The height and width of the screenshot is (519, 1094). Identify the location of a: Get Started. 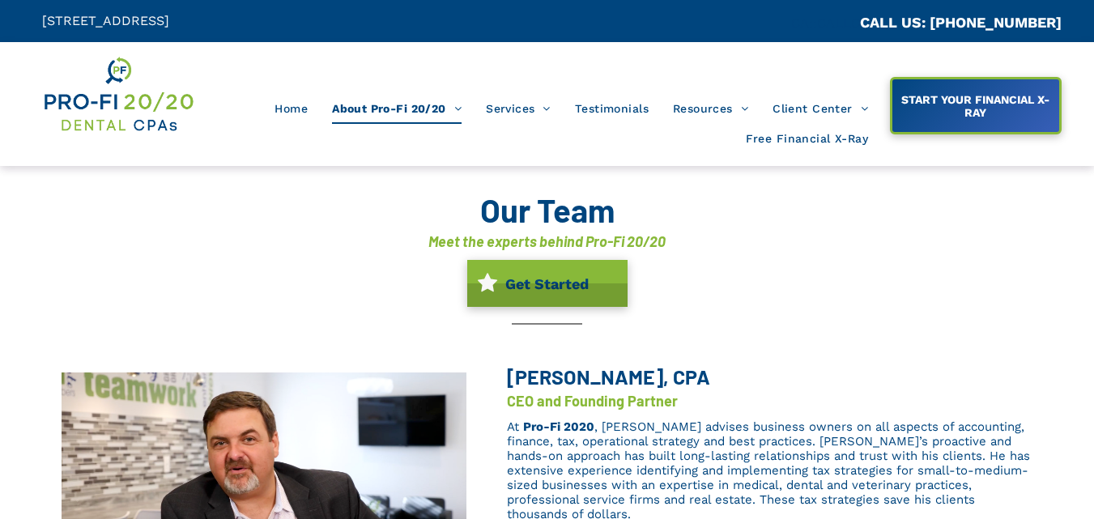
(547, 283).